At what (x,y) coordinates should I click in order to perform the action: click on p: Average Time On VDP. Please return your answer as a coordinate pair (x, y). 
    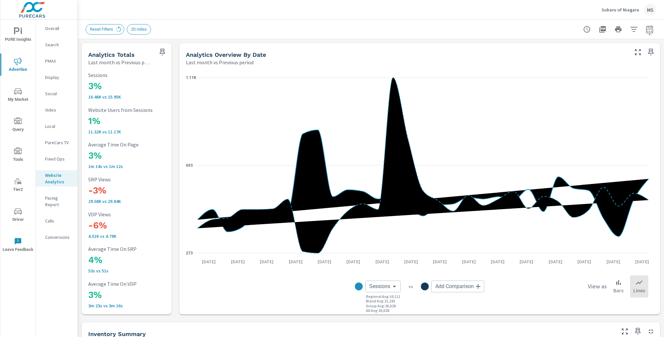
    Looking at the image, I should click on (131, 284).